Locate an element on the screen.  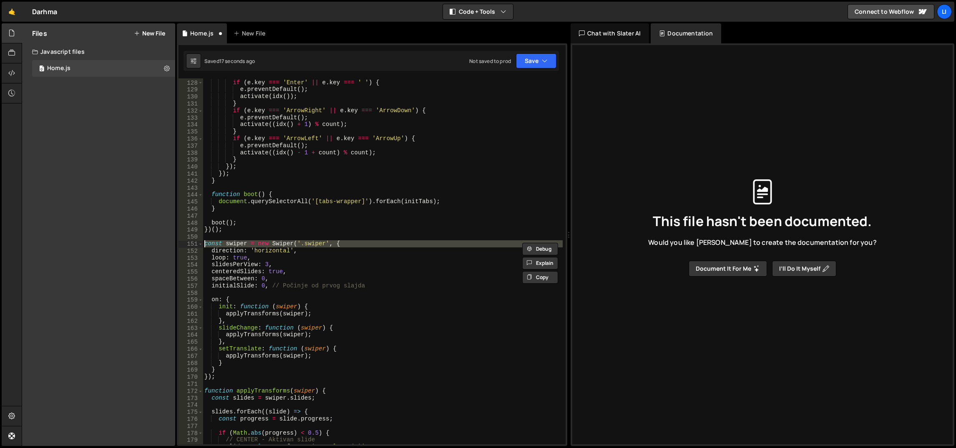
a: Connect to Webflow is located at coordinates (891, 12).